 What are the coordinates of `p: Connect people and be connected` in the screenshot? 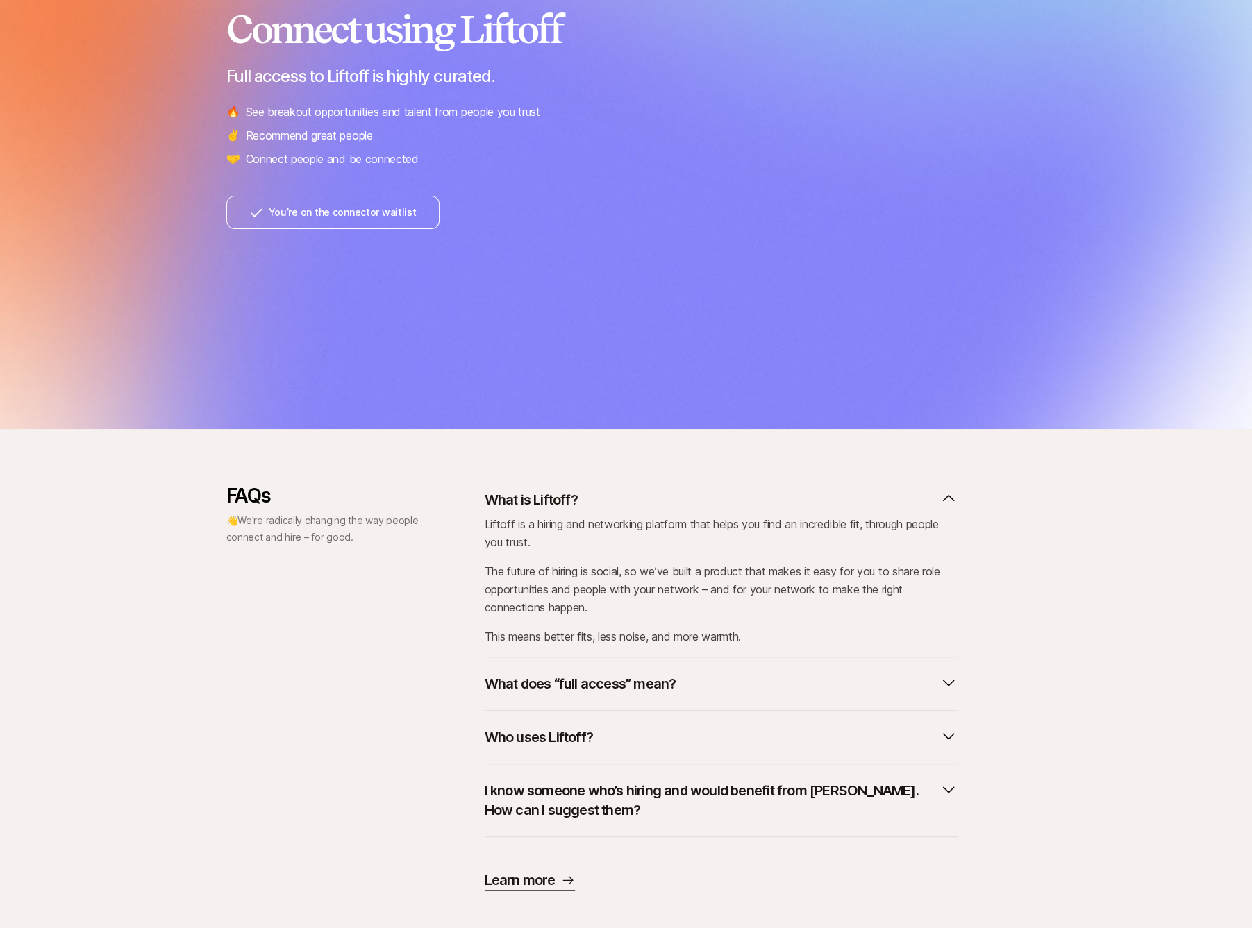 It's located at (332, 159).